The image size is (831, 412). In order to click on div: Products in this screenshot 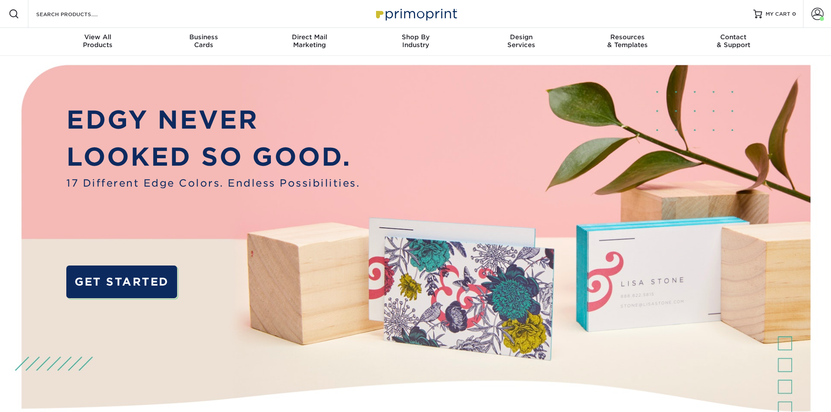, I will do `click(98, 41)`.